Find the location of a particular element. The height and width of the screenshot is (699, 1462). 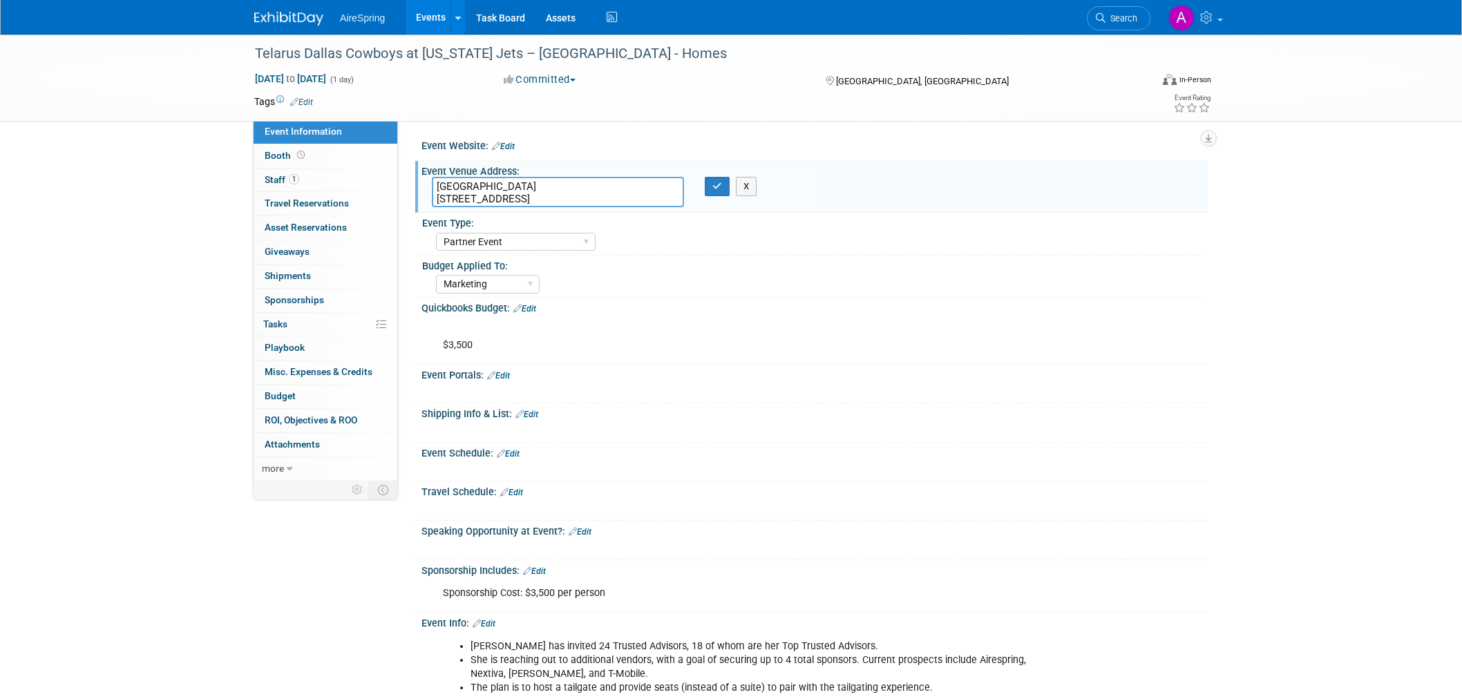

span: 1 is located at coordinates (294, 179).